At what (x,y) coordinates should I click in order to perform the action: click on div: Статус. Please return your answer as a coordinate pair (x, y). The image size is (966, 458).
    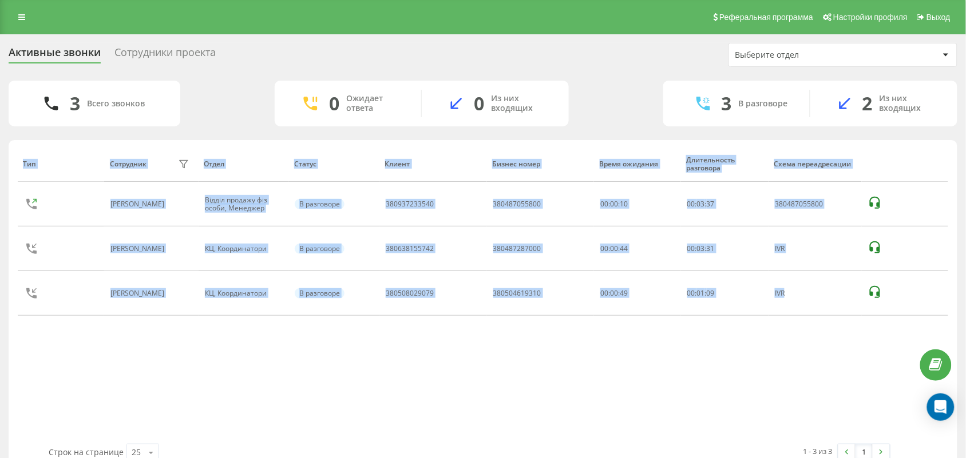
    Looking at the image, I should click on (334, 164).